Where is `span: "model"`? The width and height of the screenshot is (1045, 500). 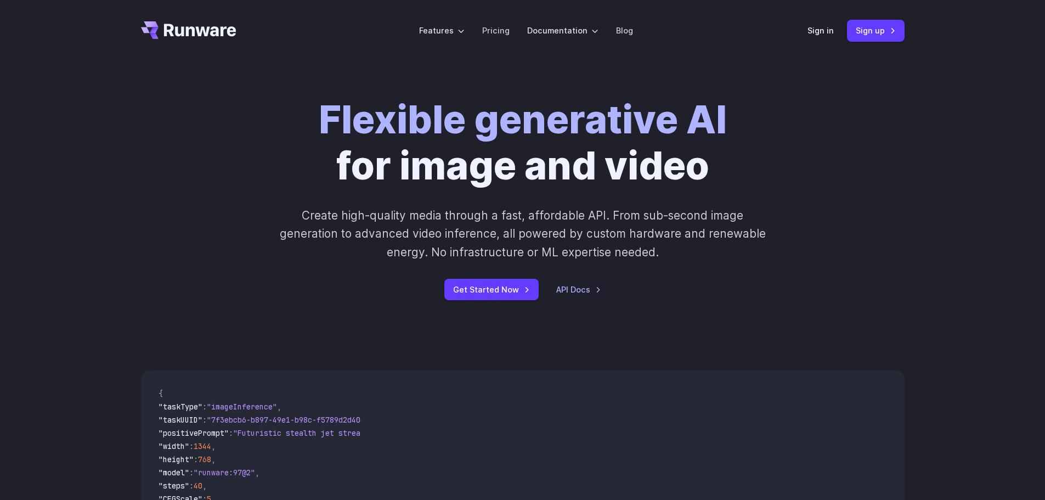
span: "model" is located at coordinates (174, 473).